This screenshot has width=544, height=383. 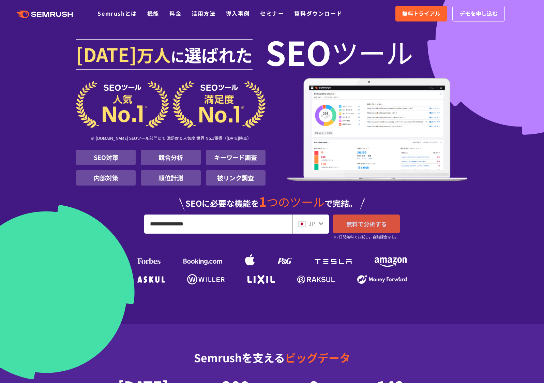 I want to click on span: に, so click(x=178, y=56).